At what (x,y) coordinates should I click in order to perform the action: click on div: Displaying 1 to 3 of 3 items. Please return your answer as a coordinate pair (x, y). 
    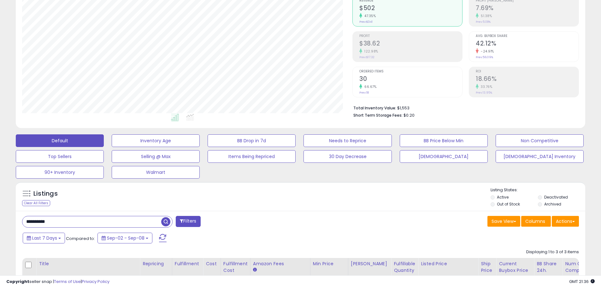
    Looking at the image, I should click on (553, 252).